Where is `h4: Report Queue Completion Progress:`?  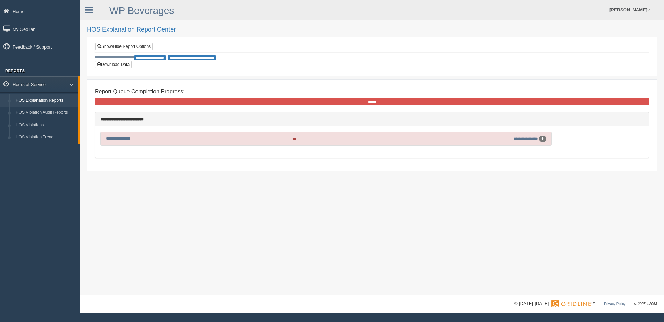
h4: Report Queue Completion Progress: is located at coordinates (372, 92).